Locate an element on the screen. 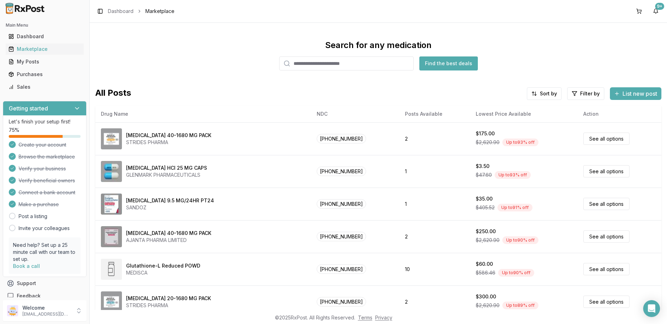 The width and height of the screenshot is (667, 324). button: Find the best deals is located at coordinates (448, 63).